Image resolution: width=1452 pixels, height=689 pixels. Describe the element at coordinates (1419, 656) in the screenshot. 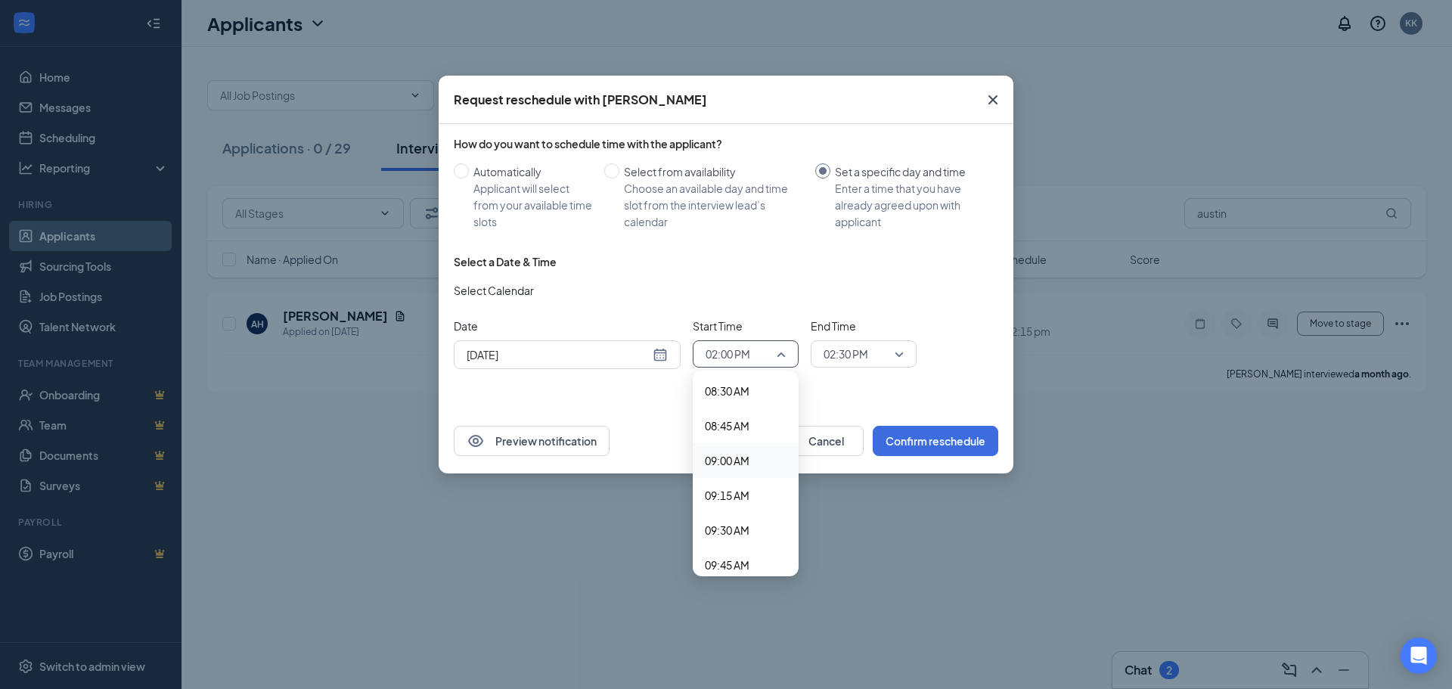

I see `div: Open Intercom Messenger` at that location.